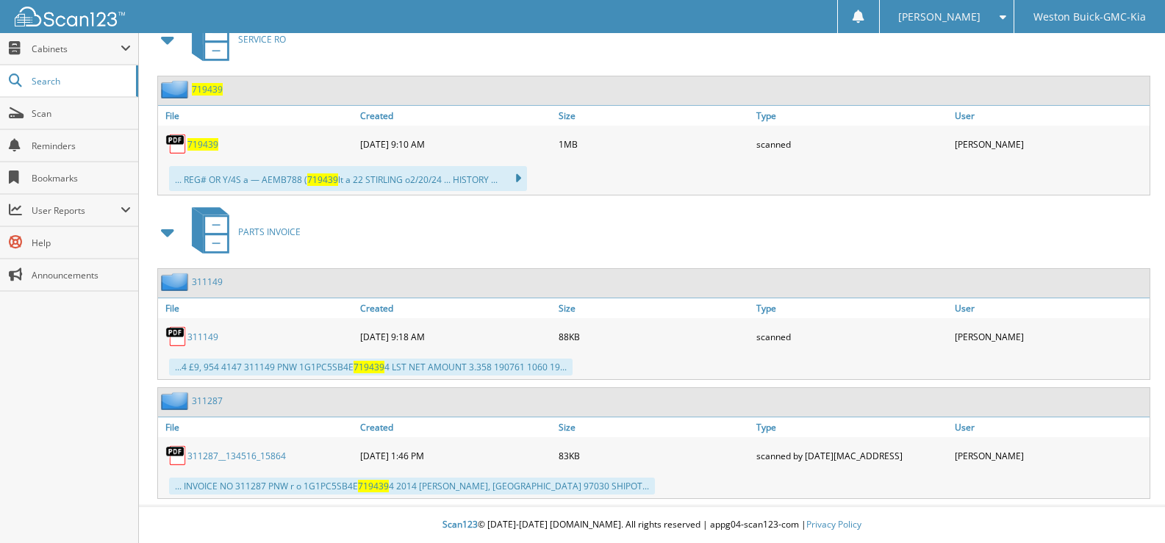  I want to click on img: scan123-logo-white.svg, so click(70, 16).